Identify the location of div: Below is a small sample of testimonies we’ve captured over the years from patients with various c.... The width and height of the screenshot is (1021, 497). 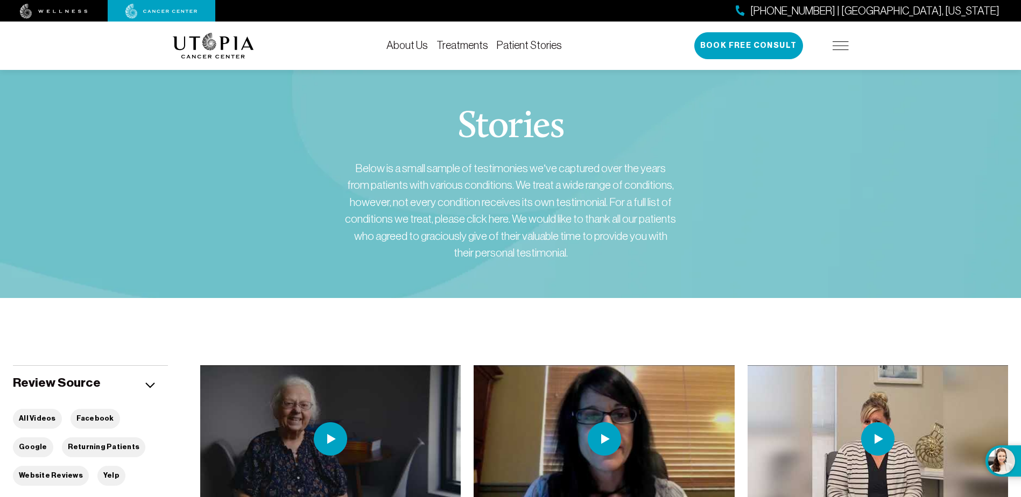
(511, 210).